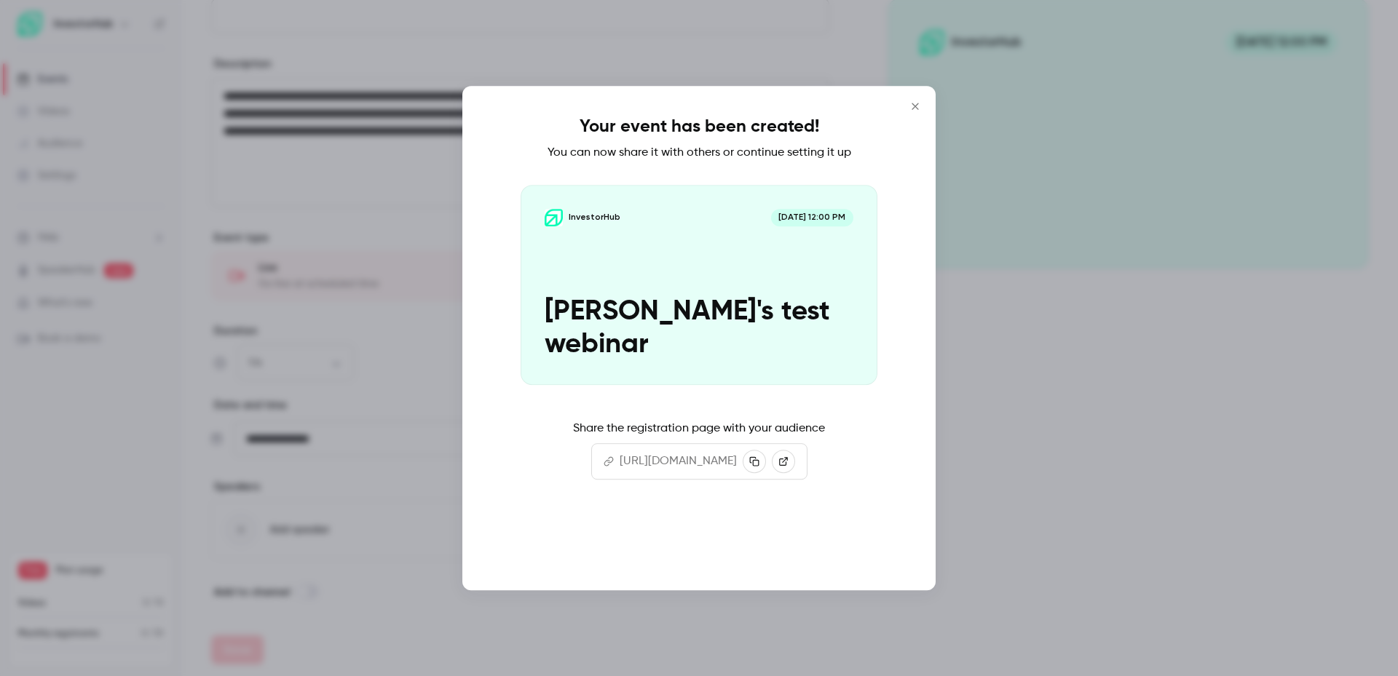 The image size is (1398, 676). What do you see at coordinates (699, 127) in the screenshot?
I see `h1: Your event has been created!` at bounding box center [699, 127].